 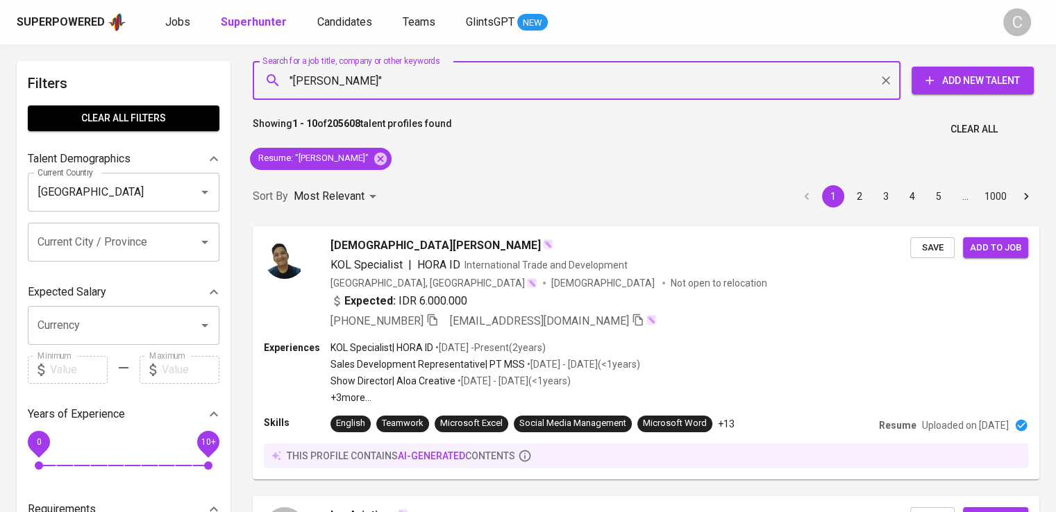 What do you see at coordinates (352, 129) in the screenshot?
I see `p: Showing of talent profiles found` at bounding box center [352, 129].